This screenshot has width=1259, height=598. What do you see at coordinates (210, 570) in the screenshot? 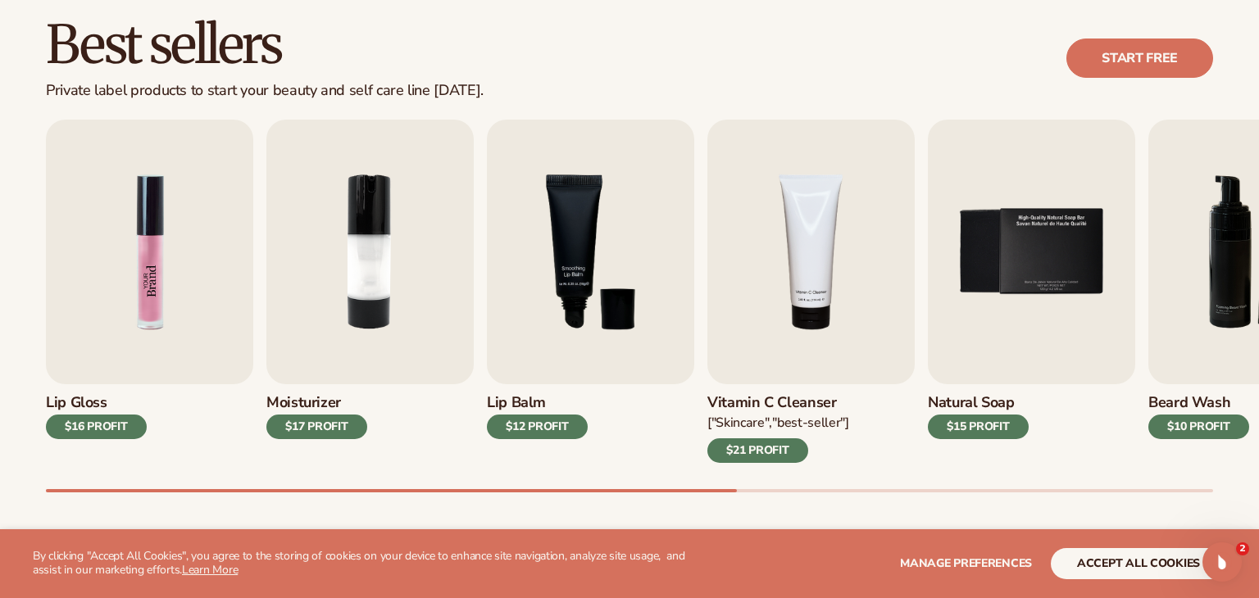
I see `a: Learn More` at bounding box center [210, 570].